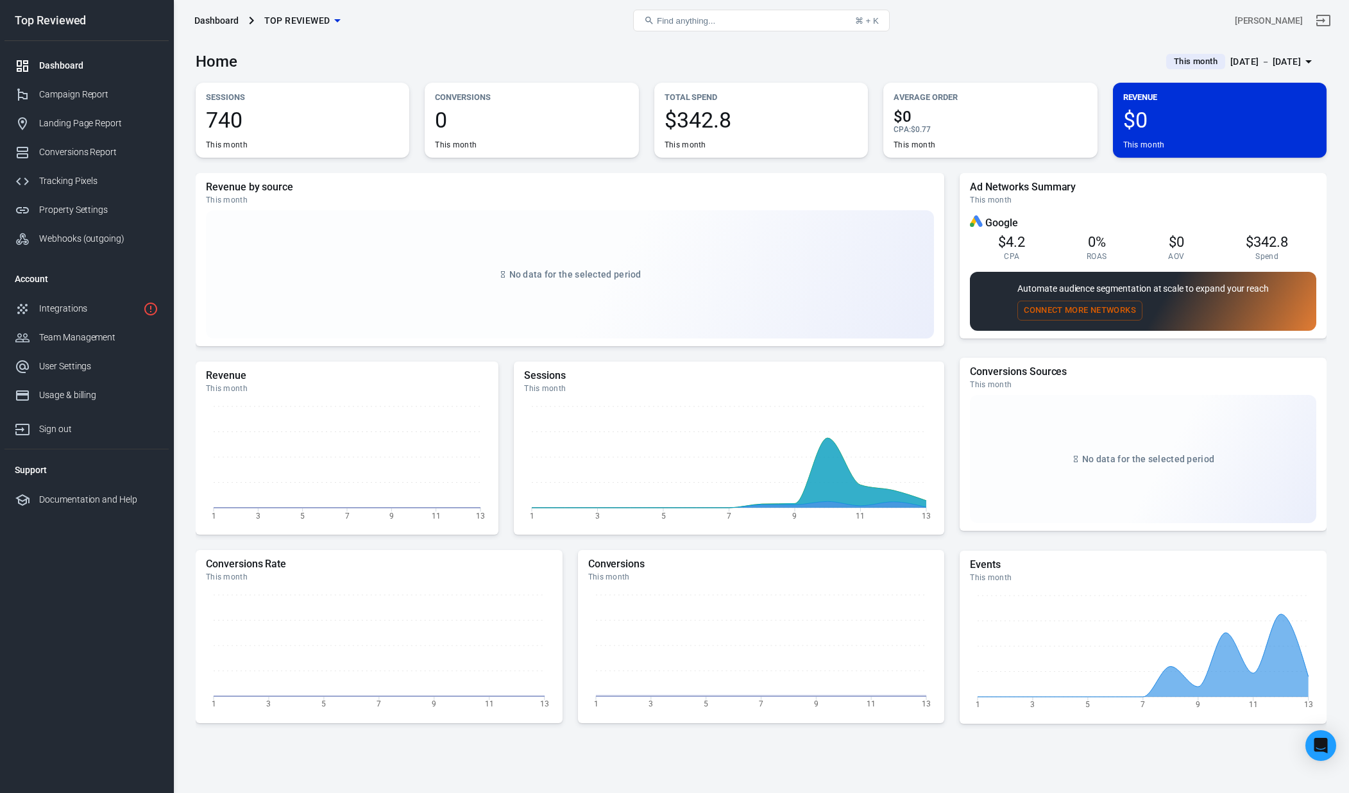 The image size is (1349, 793). What do you see at coordinates (575, 275) in the screenshot?
I see `span: No data for the selected period` at bounding box center [575, 275].